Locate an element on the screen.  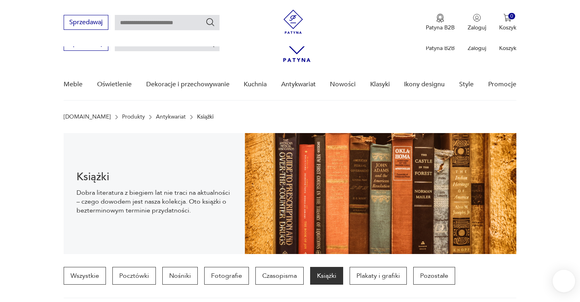
a: Pocztówki is located at coordinates (134, 276).